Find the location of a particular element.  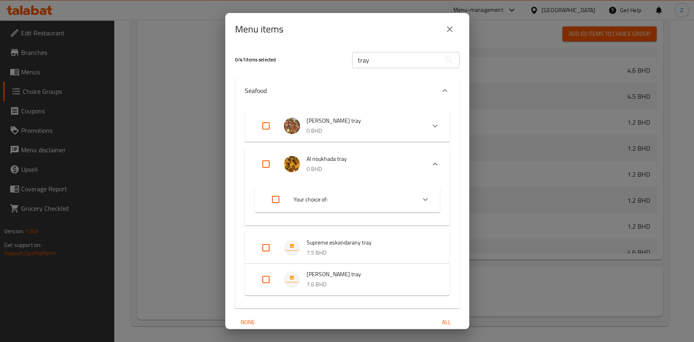

button: All is located at coordinates (446, 322).